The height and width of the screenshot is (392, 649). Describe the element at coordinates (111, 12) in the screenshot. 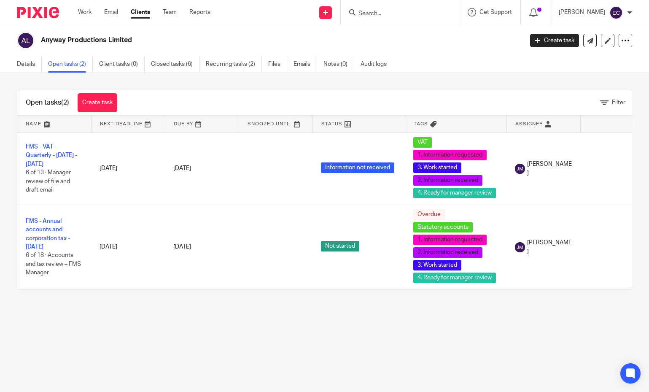

I see `a: Email` at that location.